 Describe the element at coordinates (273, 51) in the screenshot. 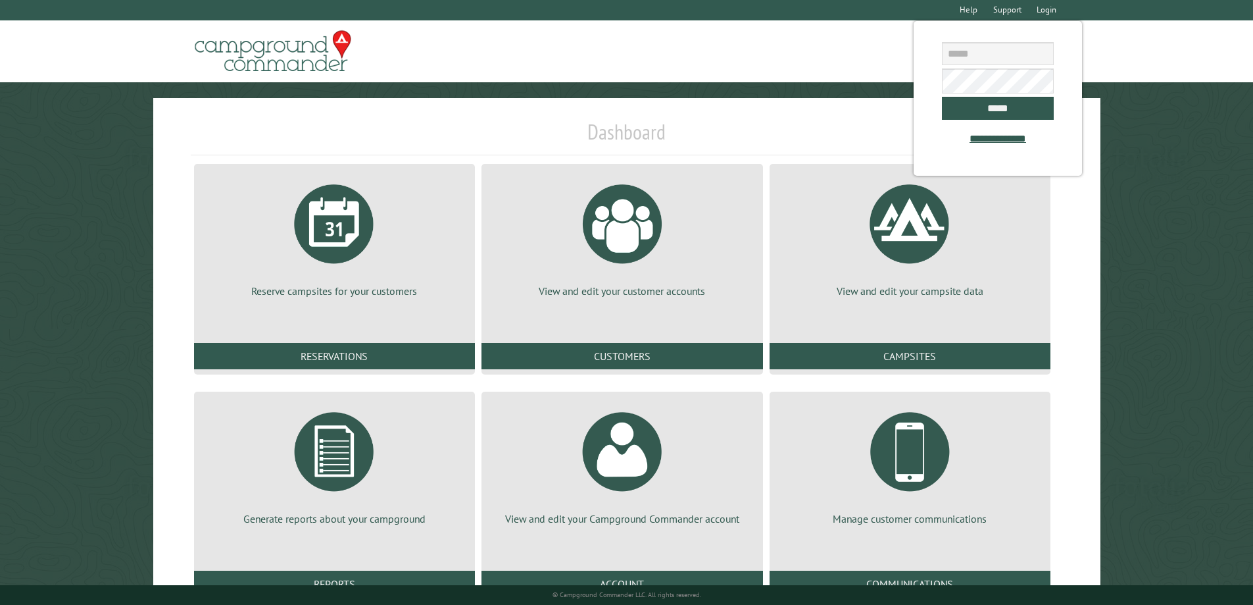

I see `img: Campground Commander` at that location.